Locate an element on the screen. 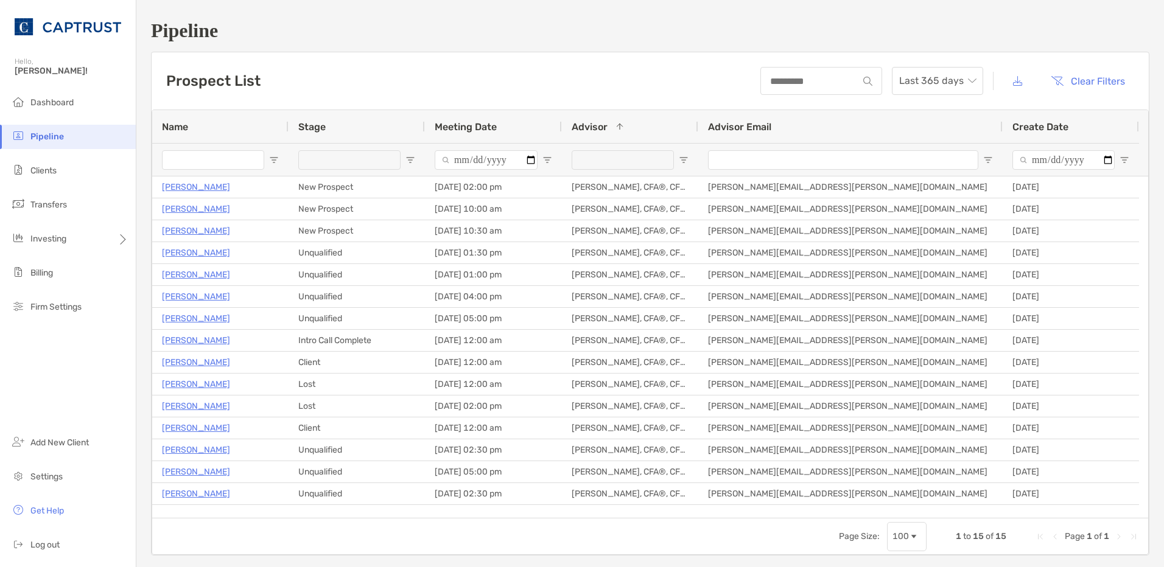 Image resolution: width=1164 pixels, height=567 pixels. span: Advisor Email is located at coordinates (740, 127).